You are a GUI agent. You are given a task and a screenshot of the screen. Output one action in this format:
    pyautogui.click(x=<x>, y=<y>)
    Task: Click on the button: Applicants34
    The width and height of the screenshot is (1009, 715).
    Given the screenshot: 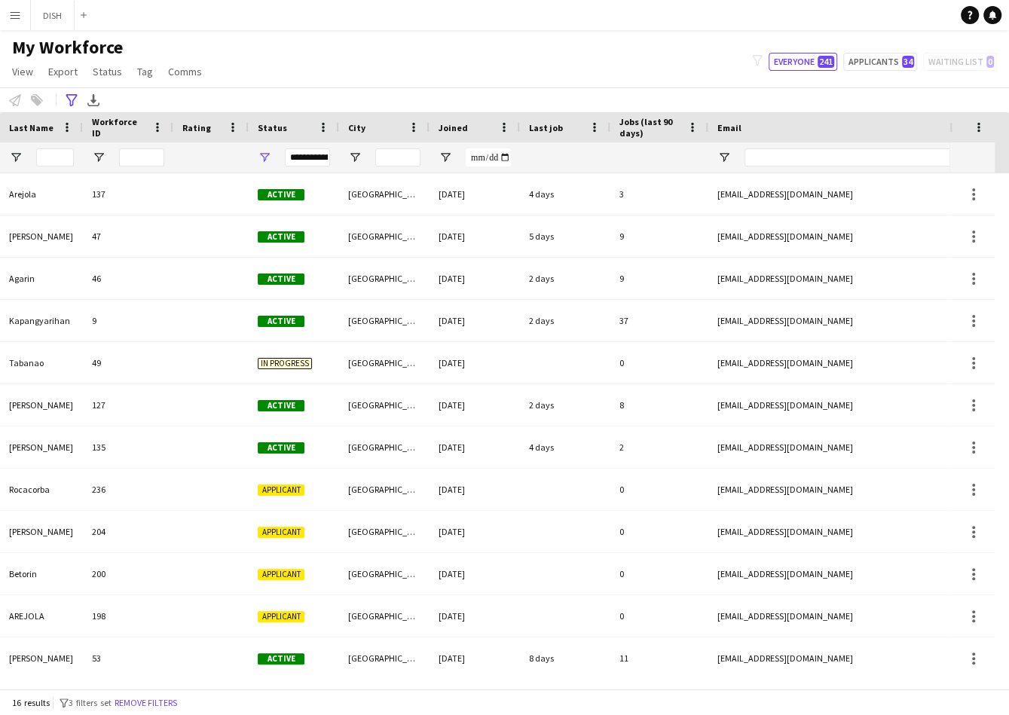 What is the action you would take?
    pyautogui.click(x=881, y=62)
    